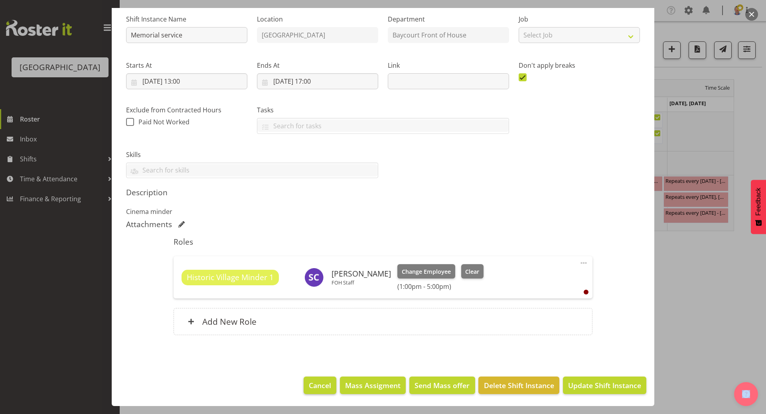 The width and height of the screenshot is (766, 414). Describe the element at coordinates (230, 278) in the screenshot. I see `span: Historic Village Minder 1` at that location.